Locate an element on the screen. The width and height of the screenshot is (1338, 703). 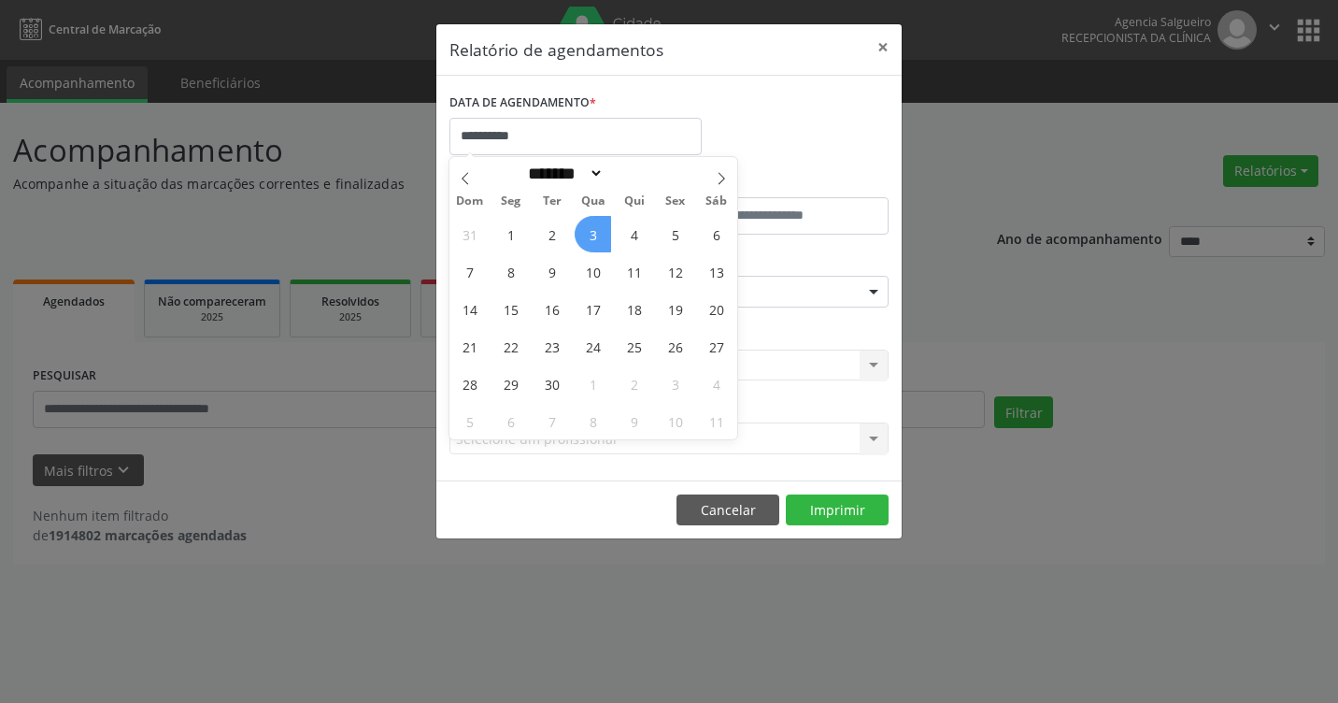
span: Setembro 6, 2025 is located at coordinates (716, 234).